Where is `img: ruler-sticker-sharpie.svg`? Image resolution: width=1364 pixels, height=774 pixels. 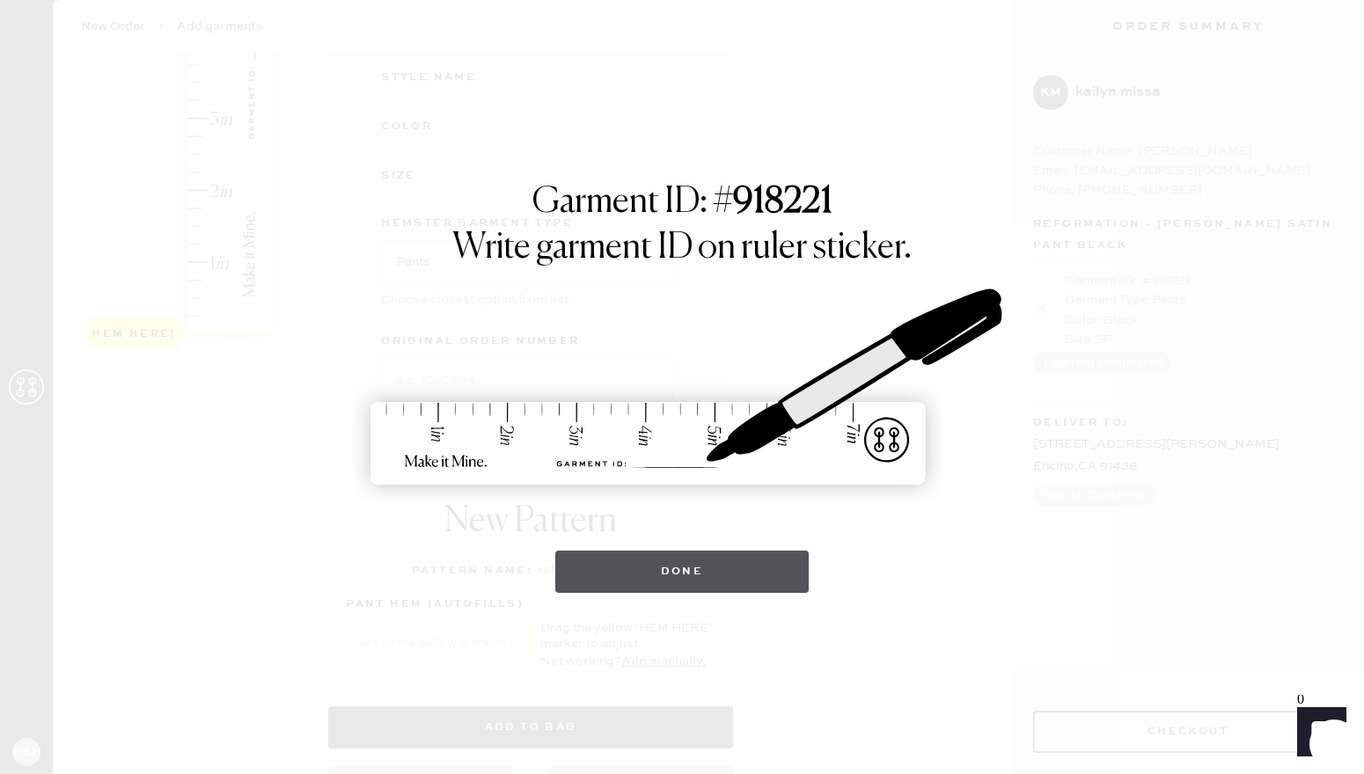 img: ruler-sticker-sharpie.svg is located at coordinates (682, 388).